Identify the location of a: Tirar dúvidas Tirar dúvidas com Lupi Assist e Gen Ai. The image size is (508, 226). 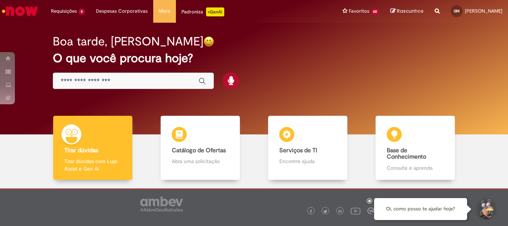
(93, 148).